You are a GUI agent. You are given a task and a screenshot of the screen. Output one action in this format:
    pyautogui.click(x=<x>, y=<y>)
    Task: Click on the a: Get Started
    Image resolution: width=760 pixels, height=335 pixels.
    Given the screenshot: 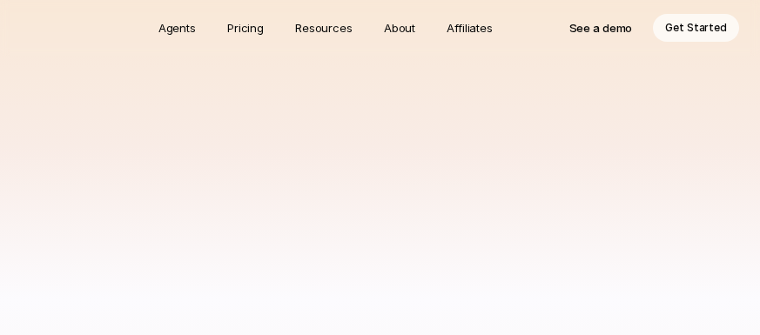 What is the action you would take?
    pyautogui.click(x=696, y=28)
    